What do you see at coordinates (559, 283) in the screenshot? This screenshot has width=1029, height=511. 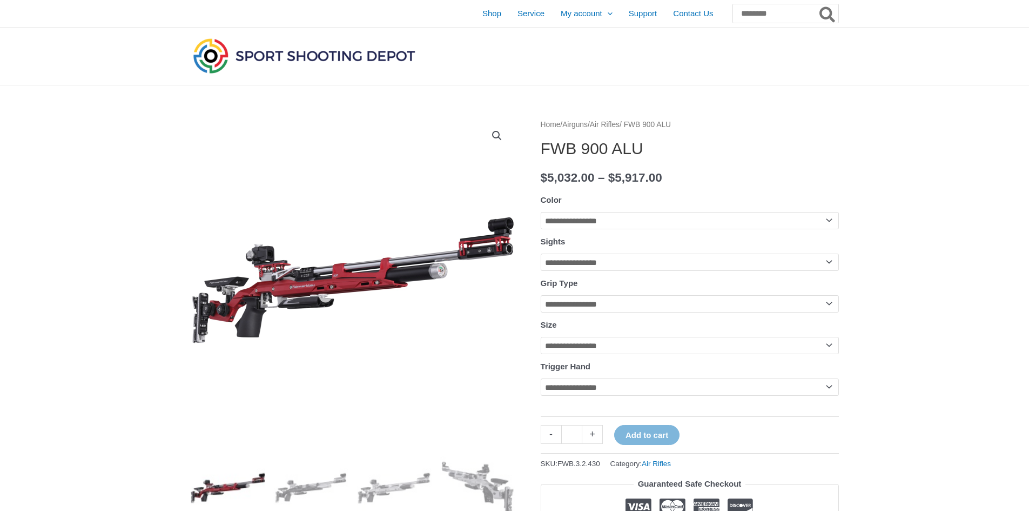 I see `label: Grip Type` at bounding box center [559, 283].